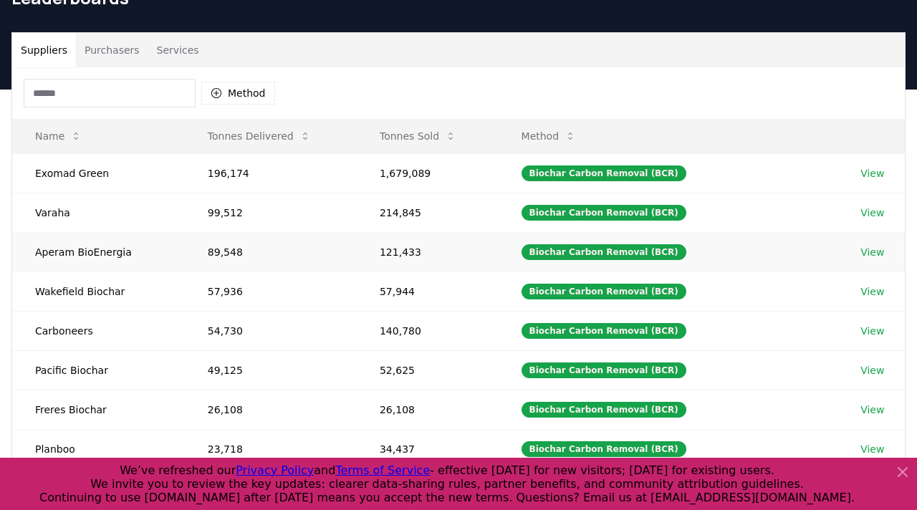  What do you see at coordinates (112, 50) in the screenshot?
I see `button: Purchasers` at bounding box center [112, 50].